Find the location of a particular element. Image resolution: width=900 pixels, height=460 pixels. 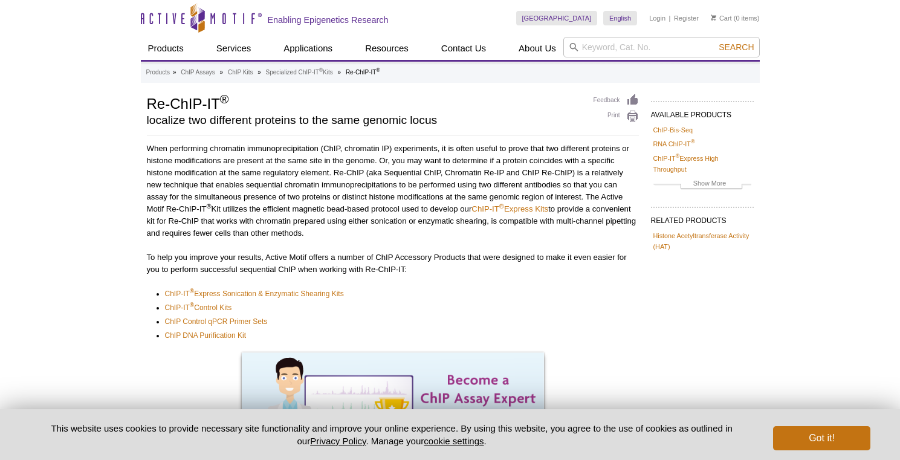

h2: localize two different proteins to the same genomic locus is located at coordinates (364, 120).